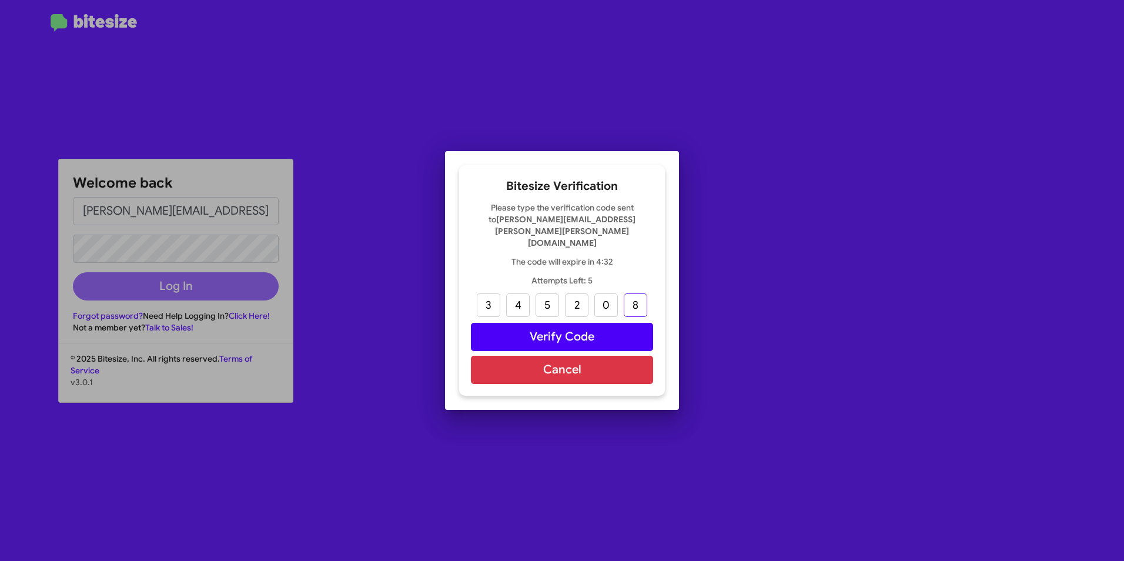 The width and height of the screenshot is (1124, 561). I want to click on p: The code will expire in 4:32, so click(562, 262).